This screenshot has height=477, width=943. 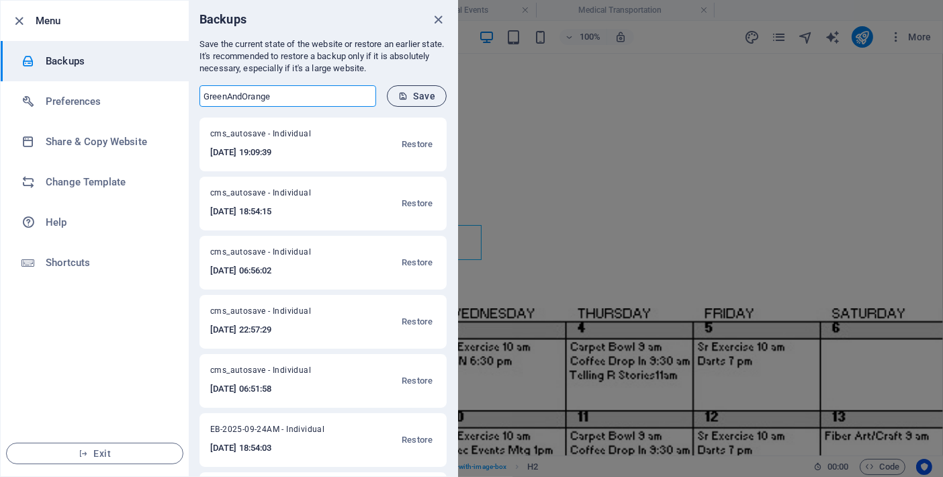 What do you see at coordinates (95, 454) in the screenshot?
I see `span: Exit` at bounding box center [95, 454].